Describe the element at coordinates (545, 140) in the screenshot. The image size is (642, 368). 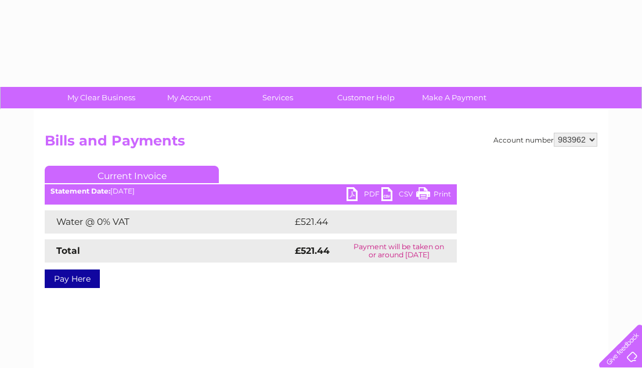
I see `div: Account number` at that location.